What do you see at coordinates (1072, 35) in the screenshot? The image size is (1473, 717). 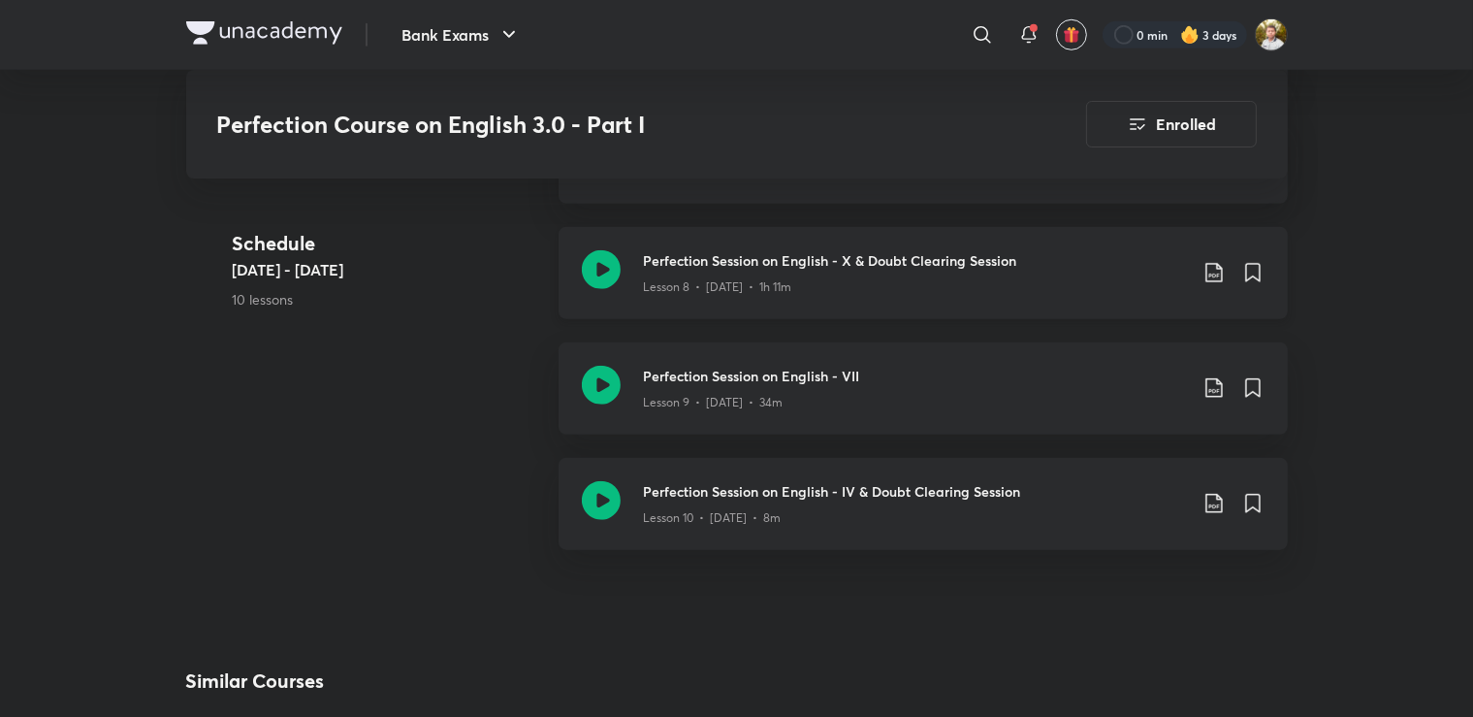 I see `img: avatar` at bounding box center [1072, 35].